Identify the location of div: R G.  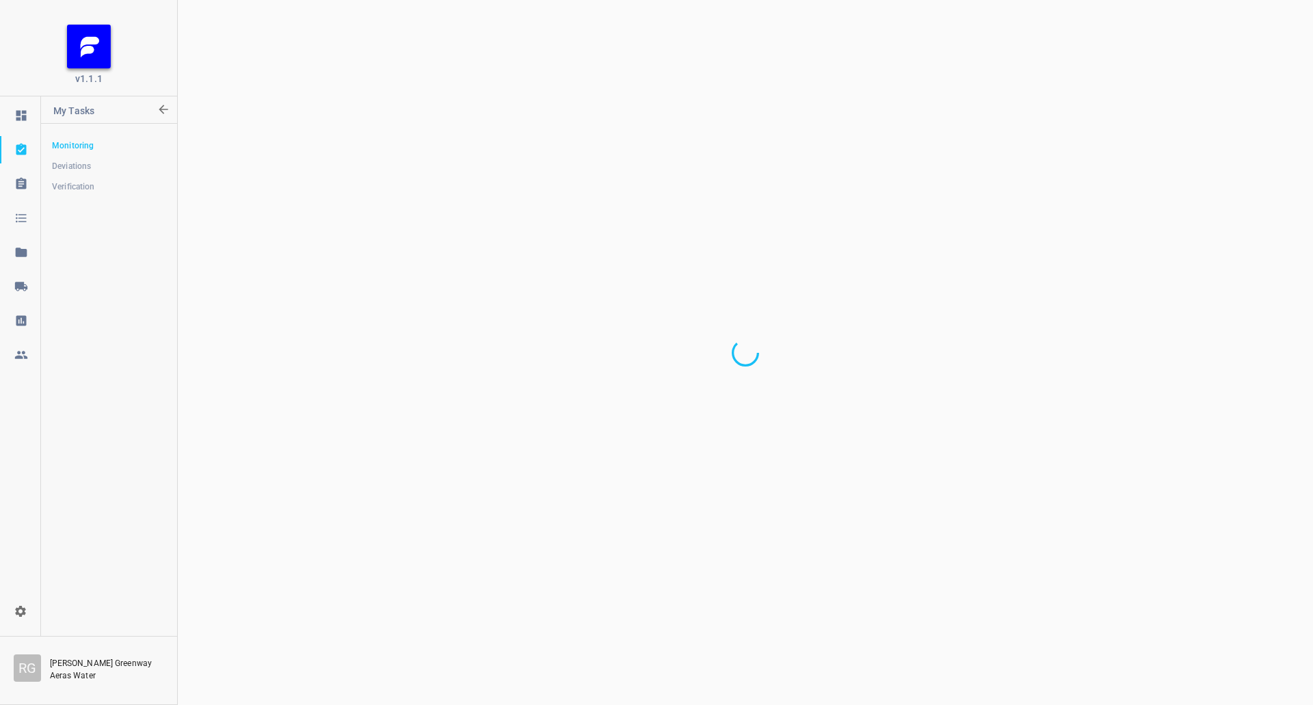
(27, 668).